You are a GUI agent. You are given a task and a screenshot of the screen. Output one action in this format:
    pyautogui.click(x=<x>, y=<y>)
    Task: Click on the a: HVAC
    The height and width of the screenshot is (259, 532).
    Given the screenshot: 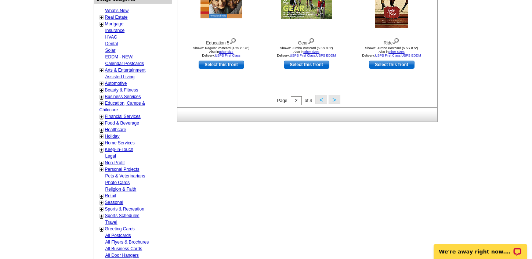 What is the action you would take?
    pyautogui.click(x=111, y=37)
    